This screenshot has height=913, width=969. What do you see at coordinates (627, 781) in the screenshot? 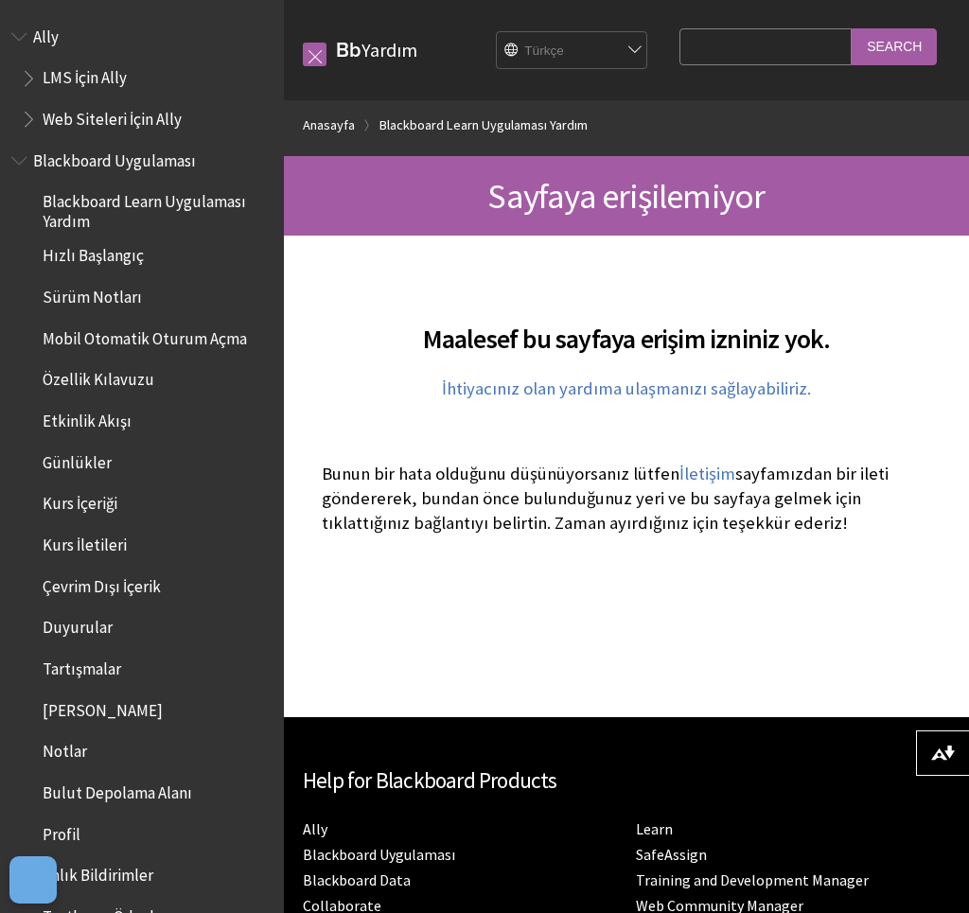
I see `h2: Help for Blackboard Products` at bounding box center [627, 781].